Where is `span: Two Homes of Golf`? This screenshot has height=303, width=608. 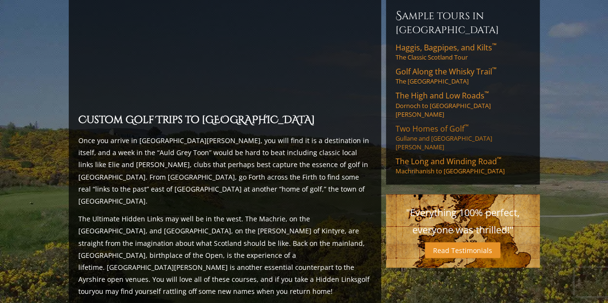 span: Two Homes of Golf is located at coordinates (432, 128).